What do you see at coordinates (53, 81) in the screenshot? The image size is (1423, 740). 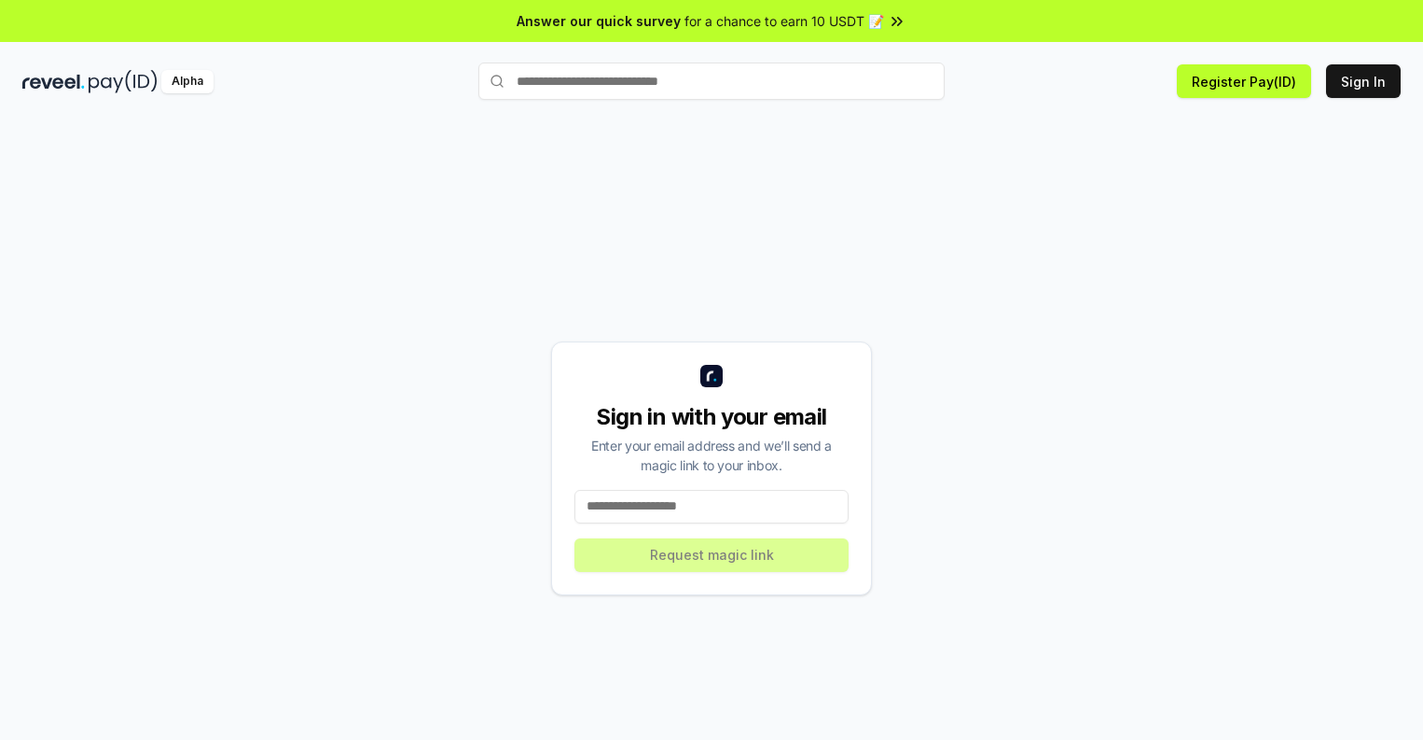 I see `img: reveel_dark` at bounding box center [53, 81].